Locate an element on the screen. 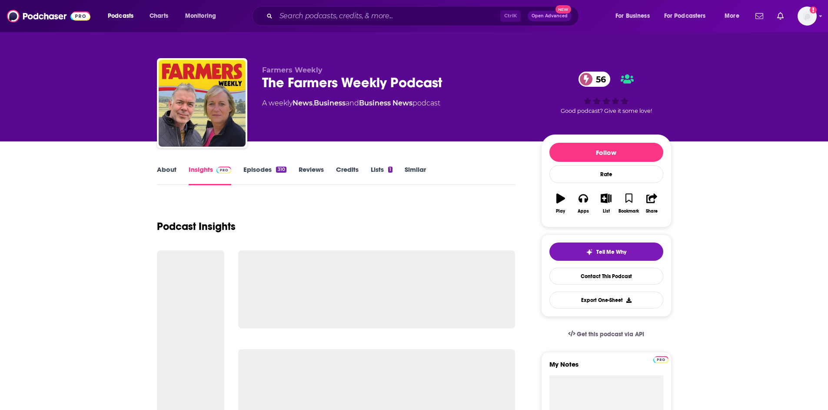 This screenshot has height=410, width=828. div: Share is located at coordinates (651, 212).